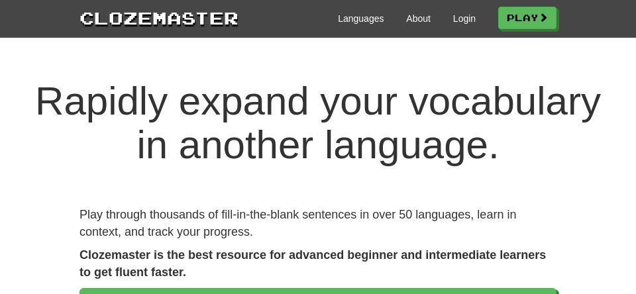 The width and height of the screenshot is (636, 294). I want to click on a: Clozemaster, so click(159, 17).